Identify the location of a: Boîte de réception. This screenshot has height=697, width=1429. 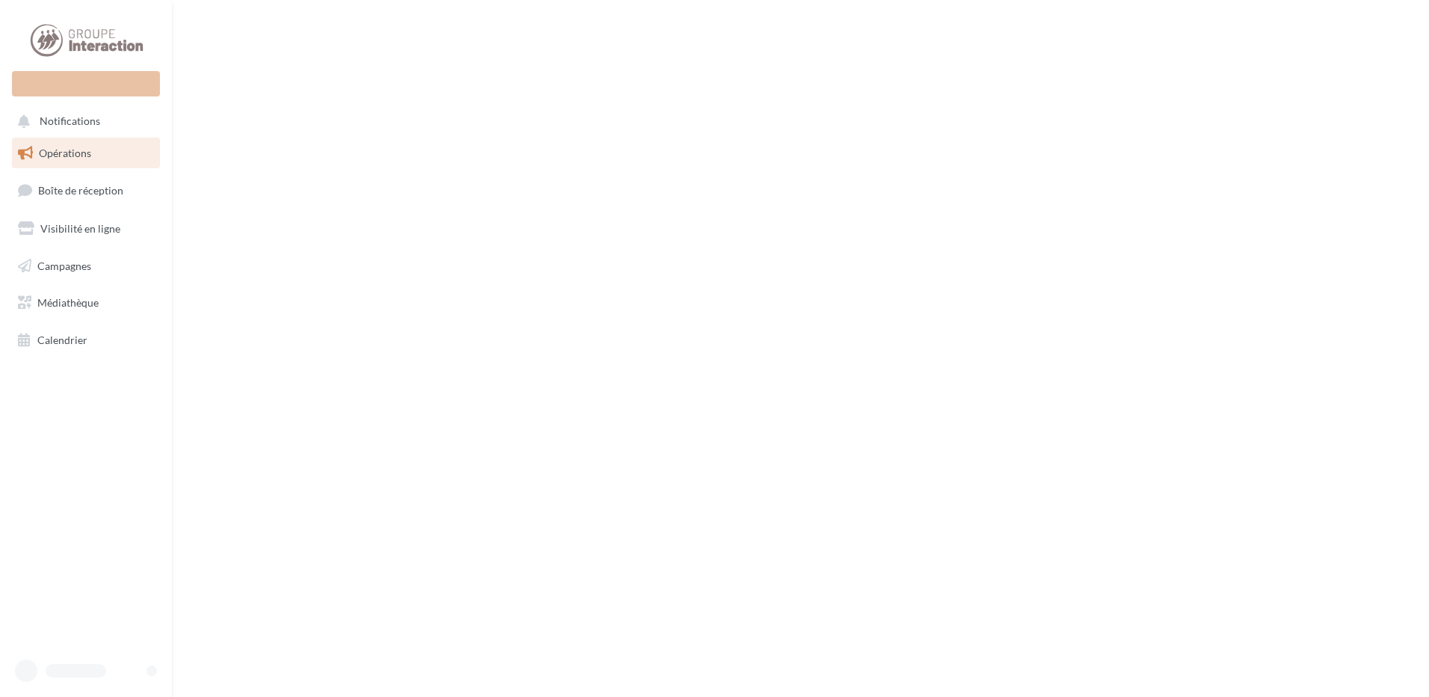
(86, 190).